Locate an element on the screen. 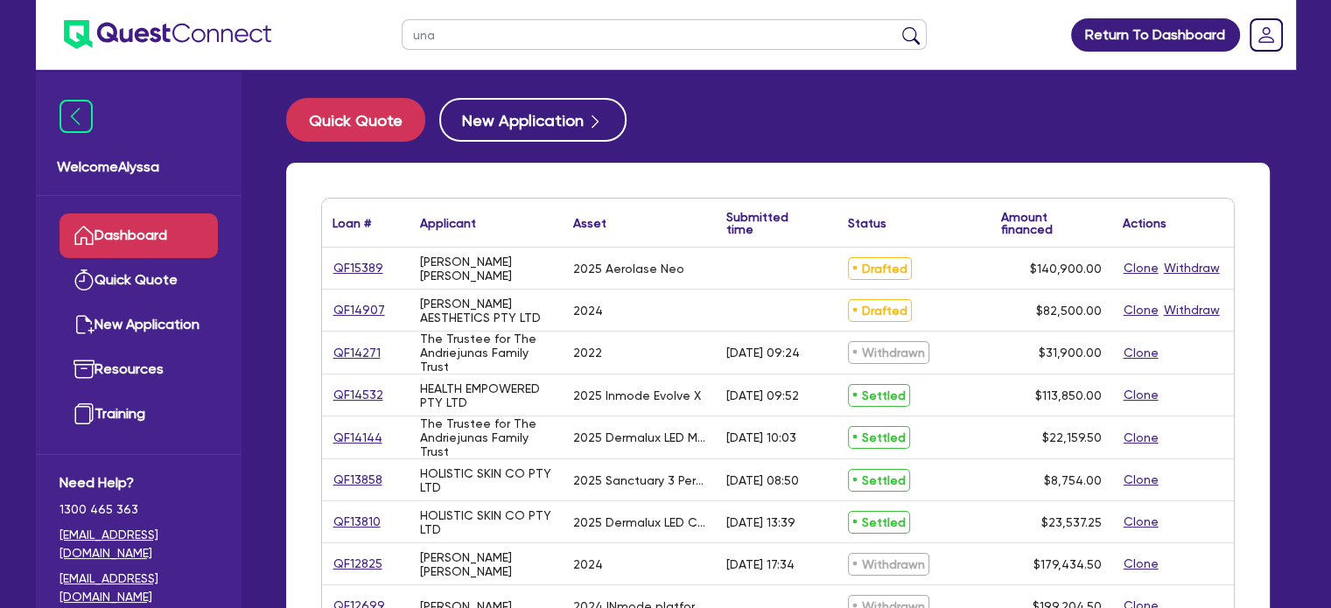 Image resolution: width=1331 pixels, height=608 pixels. span: $23,537.25 is located at coordinates (1071, 522).